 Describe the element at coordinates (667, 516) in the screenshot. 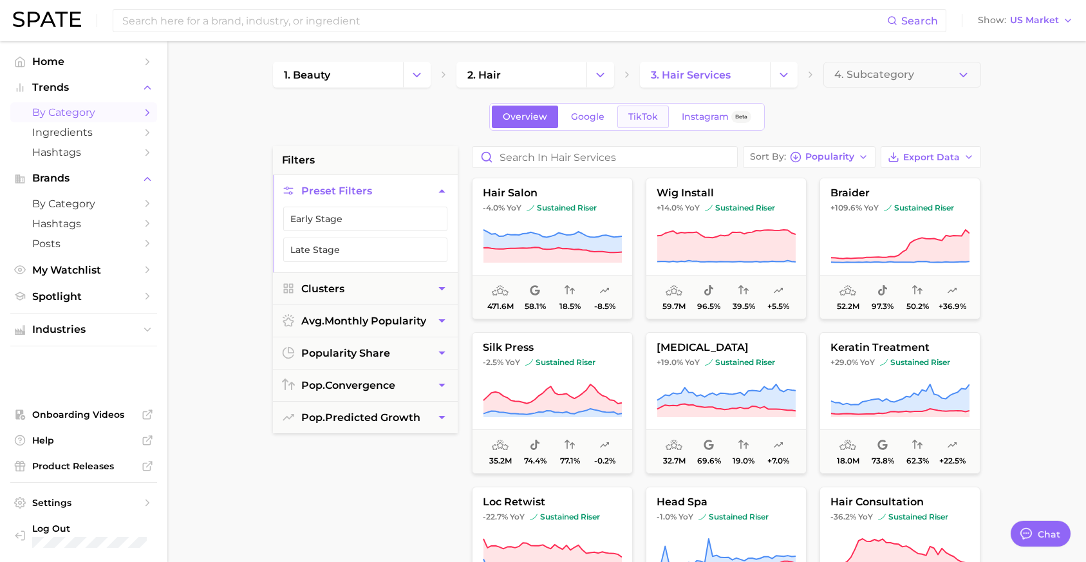

I see `span: -1.0%` at that location.